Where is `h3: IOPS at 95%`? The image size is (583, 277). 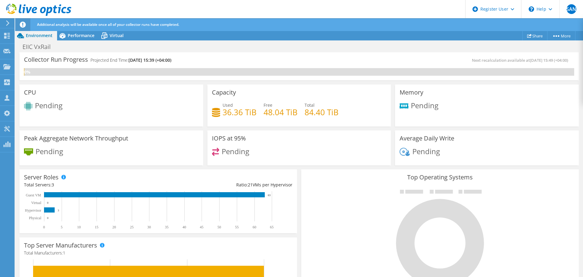 h3: IOPS at 95% is located at coordinates (229, 138).